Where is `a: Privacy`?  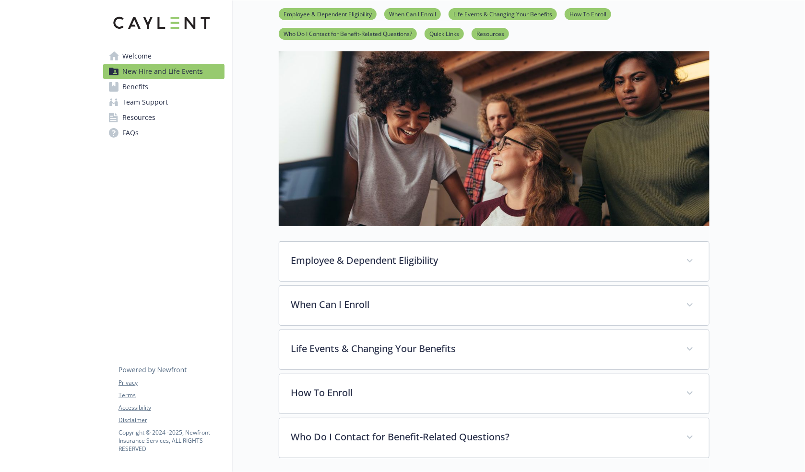
a: Privacy is located at coordinates (171, 383).